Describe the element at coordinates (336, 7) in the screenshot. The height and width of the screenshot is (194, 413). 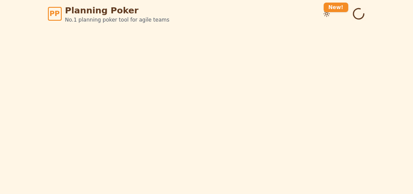
I see `div: New!` at that location.